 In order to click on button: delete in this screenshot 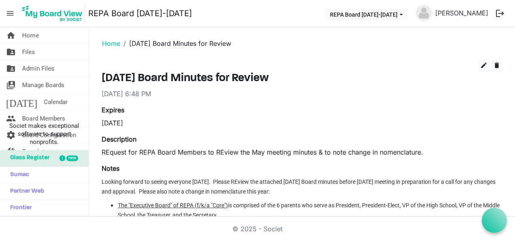, I will do `click(497, 66)`.